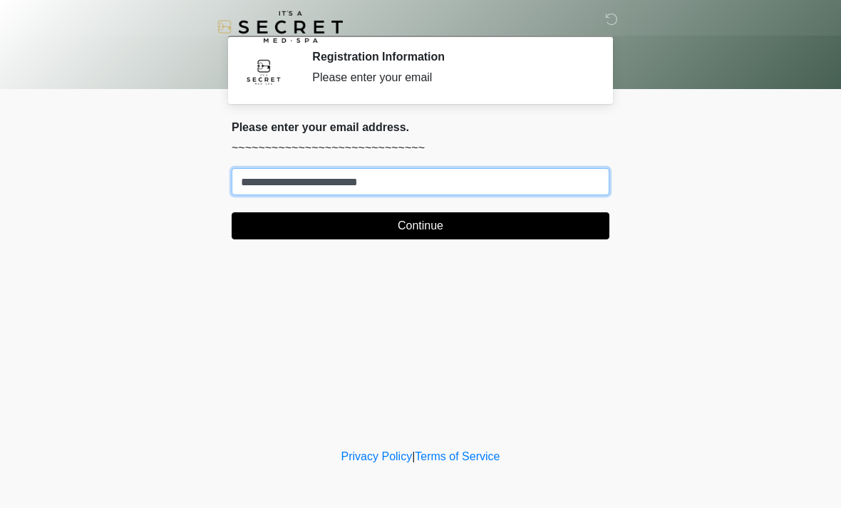 This screenshot has height=508, width=841. What do you see at coordinates (377, 456) in the screenshot?
I see `a: Privacy Policy` at bounding box center [377, 456].